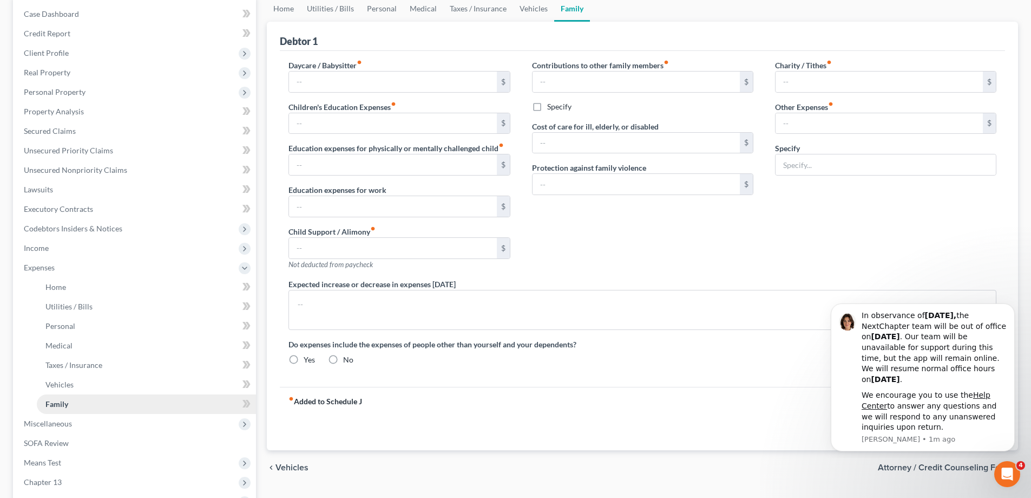 The image size is (1031, 498). What do you see at coordinates (146, 365) in the screenshot?
I see `a: Taxes / Insurance` at bounding box center [146, 365].